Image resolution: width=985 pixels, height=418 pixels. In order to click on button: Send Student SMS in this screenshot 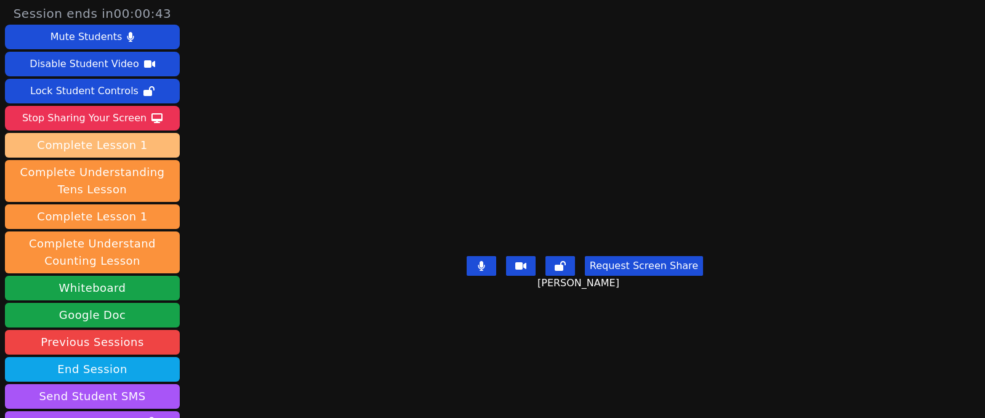, I will do `click(92, 396)`.